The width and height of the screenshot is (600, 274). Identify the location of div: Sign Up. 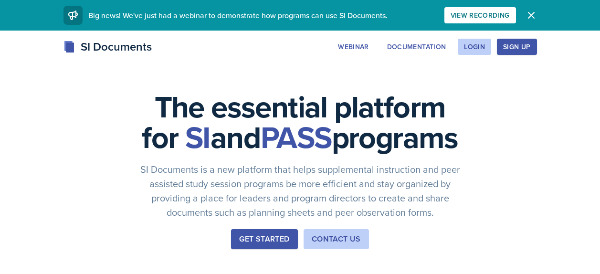
(517, 47).